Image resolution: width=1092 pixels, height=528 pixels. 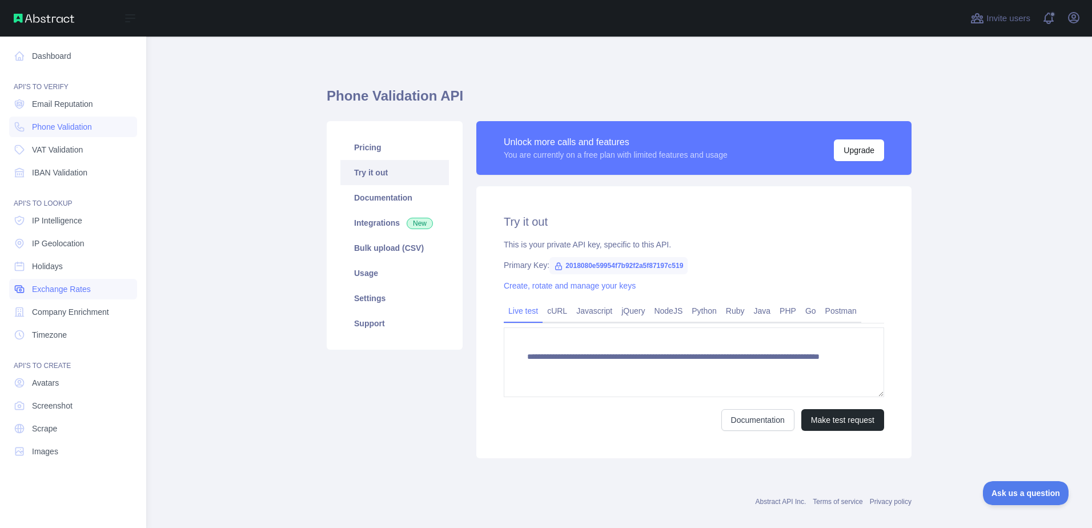 I want to click on a: Terms of service, so click(x=838, y=502).